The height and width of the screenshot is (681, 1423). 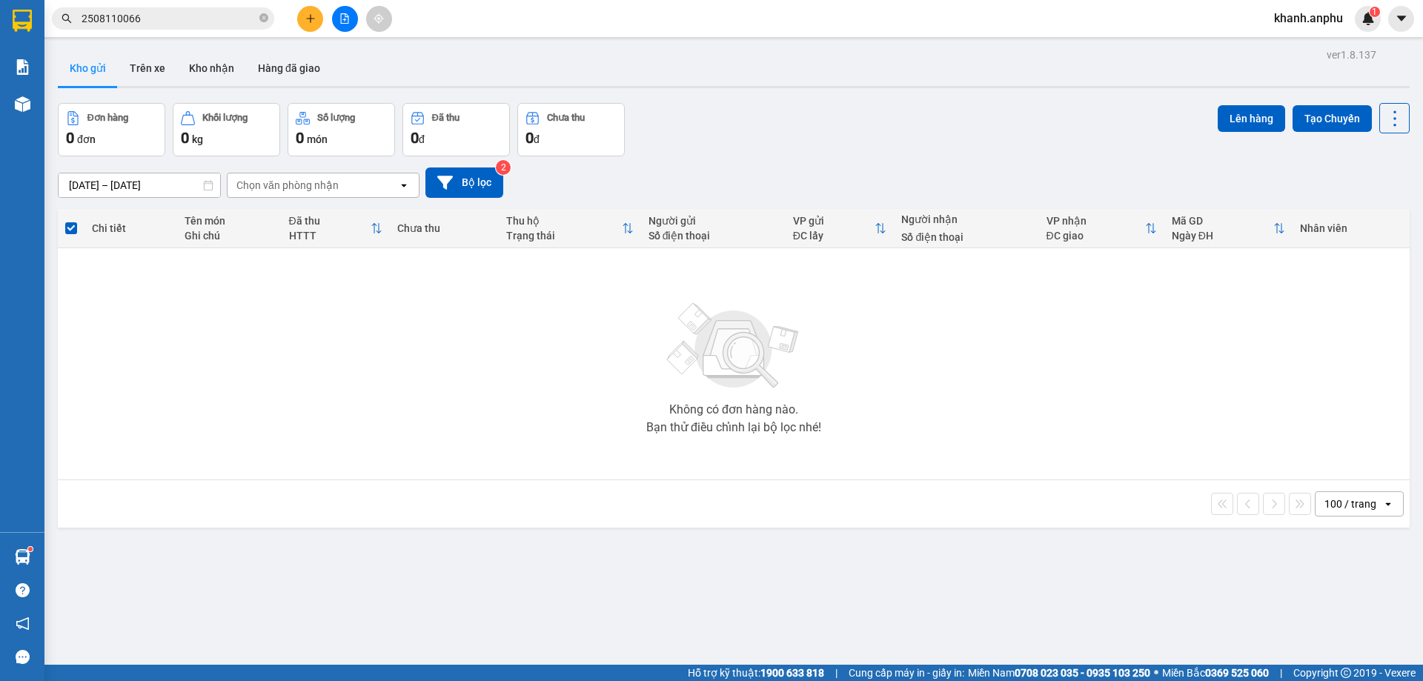 I want to click on span: Miền Bắc, so click(x=1216, y=673).